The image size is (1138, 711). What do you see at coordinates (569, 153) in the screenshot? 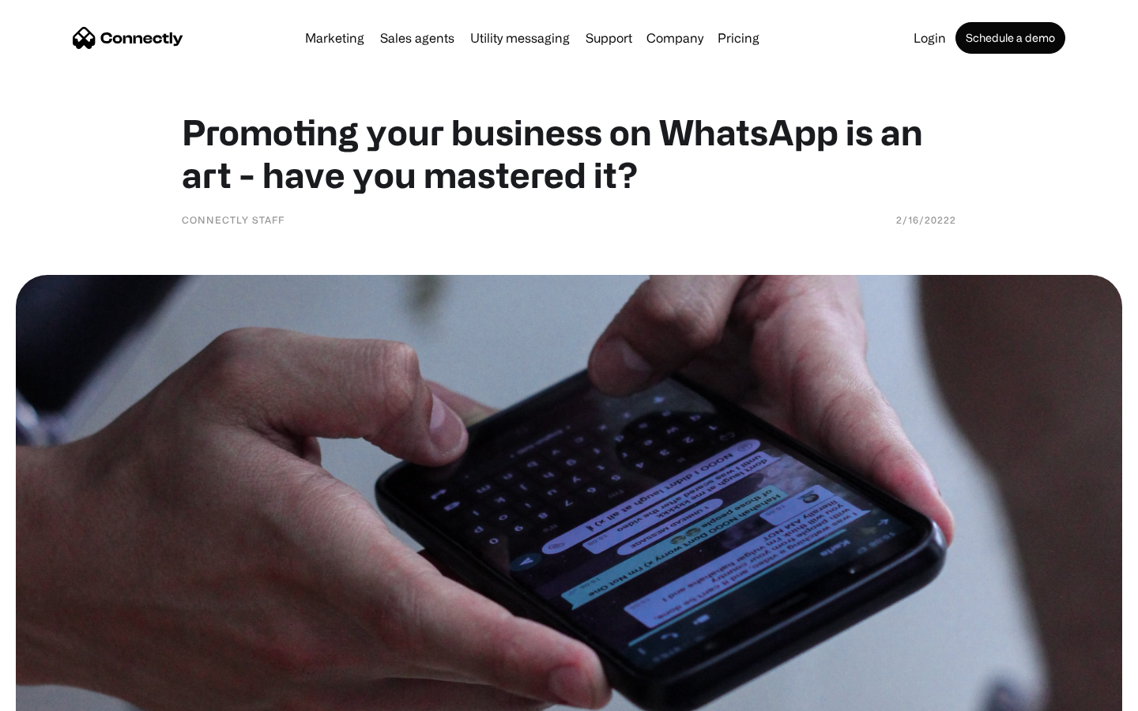
I see `h1: Promoting your business on WhatsApp is an art - have you mastered it?` at bounding box center [569, 153].